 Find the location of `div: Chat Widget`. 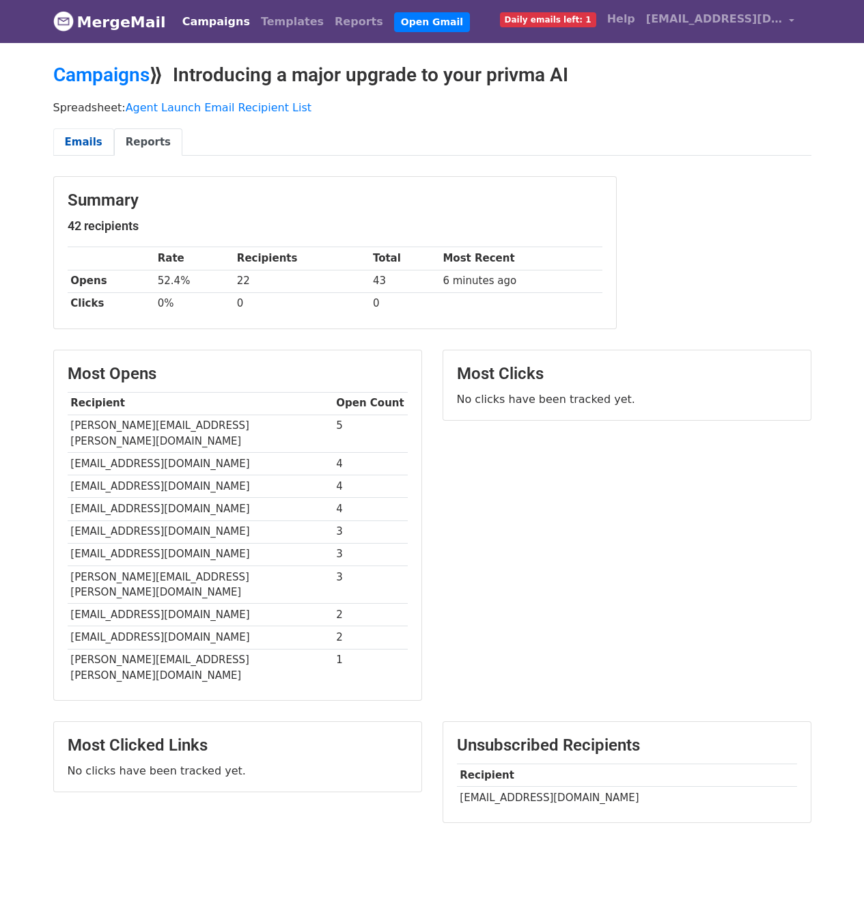

div: Chat Widget is located at coordinates (830, 874).